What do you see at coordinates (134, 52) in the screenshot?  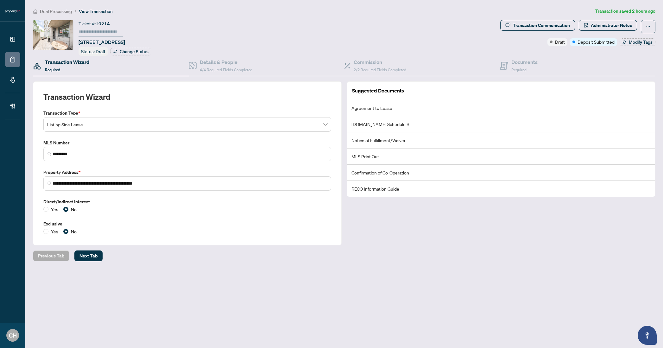 I see `span: Change Status` at bounding box center [134, 52].